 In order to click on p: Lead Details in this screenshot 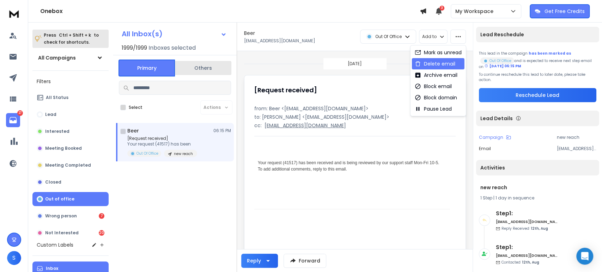, I will do `click(497, 119)`.